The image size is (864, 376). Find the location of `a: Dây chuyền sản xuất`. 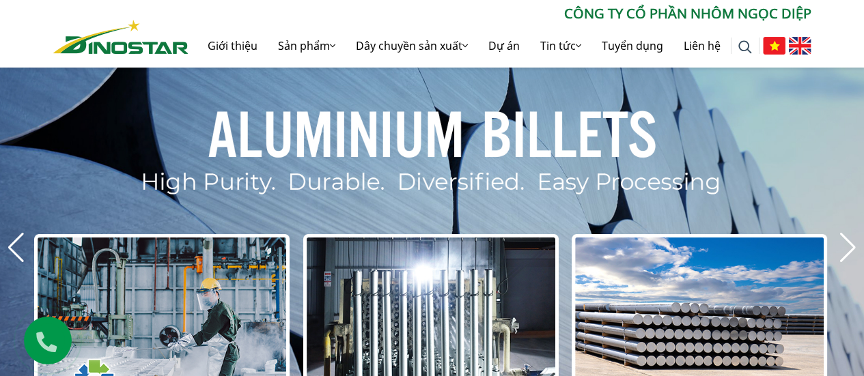

a: Dây chuyền sản xuất is located at coordinates (412, 46).